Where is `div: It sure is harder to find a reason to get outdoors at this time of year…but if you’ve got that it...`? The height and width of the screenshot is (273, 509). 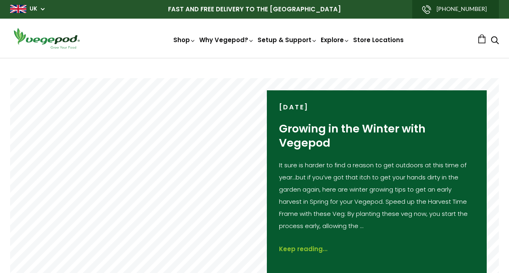 div: It sure is harder to find a reason to get outdoors at this time of year…but if you’ve got that it... is located at coordinates (377, 195).